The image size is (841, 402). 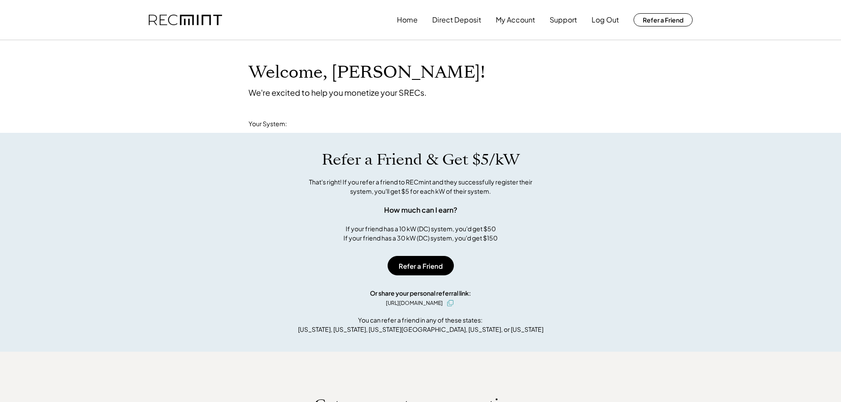 What do you see at coordinates (267, 124) in the screenshot?
I see `div: Your System:` at bounding box center [267, 124].